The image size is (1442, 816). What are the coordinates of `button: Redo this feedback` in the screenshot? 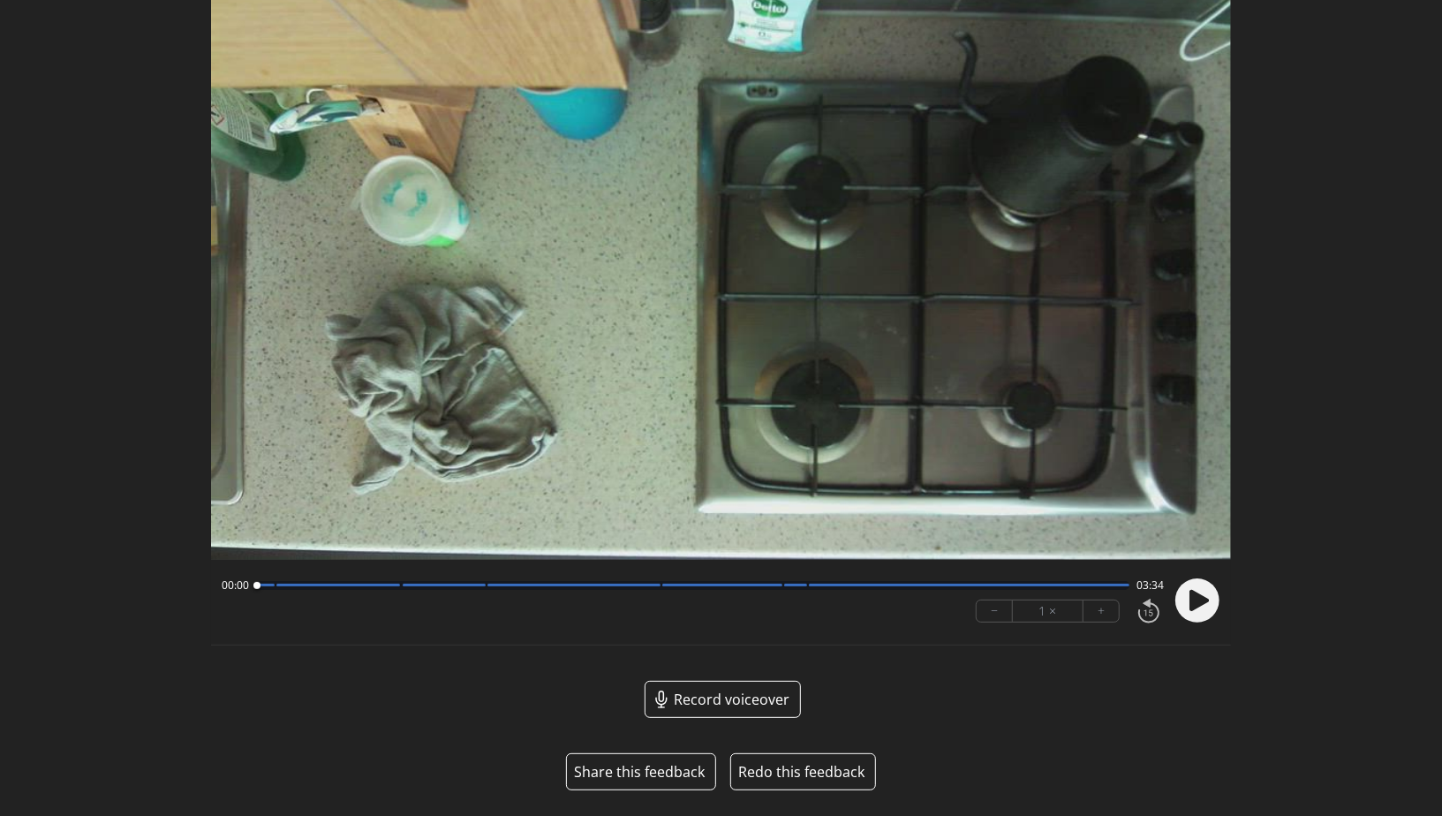 It's located at (803, 772).